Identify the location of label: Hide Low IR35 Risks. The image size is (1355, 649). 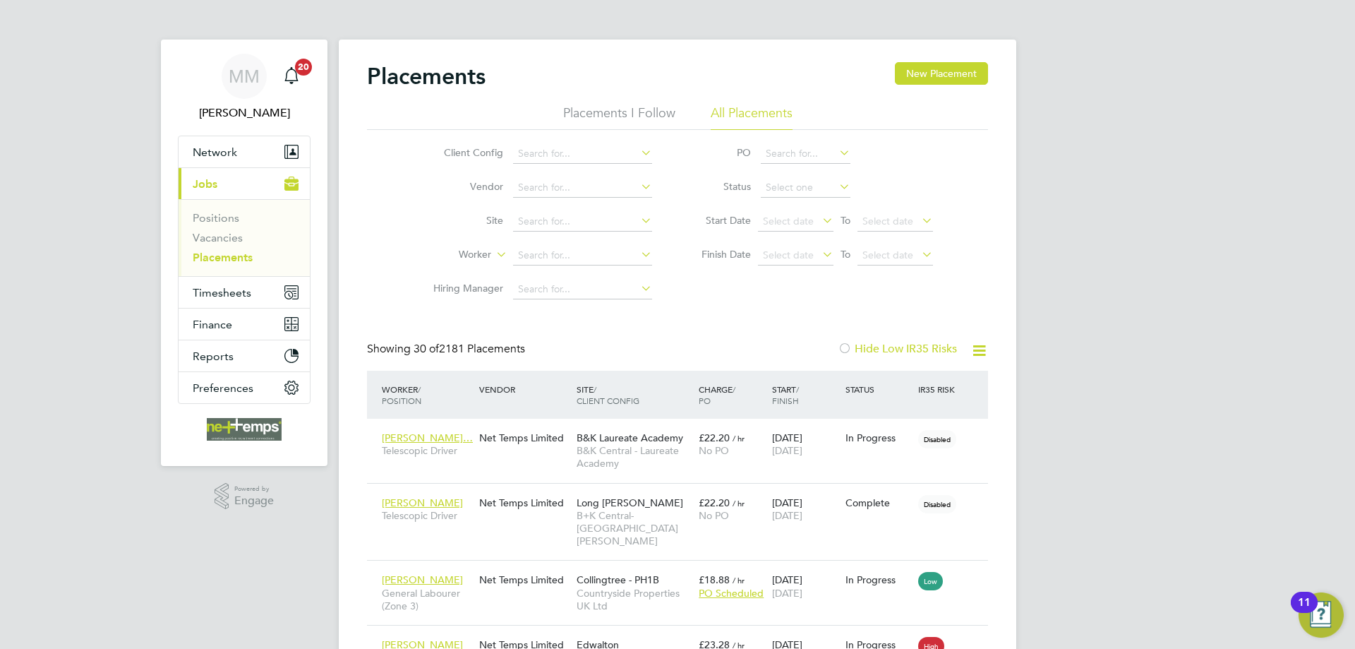
(897, 349).